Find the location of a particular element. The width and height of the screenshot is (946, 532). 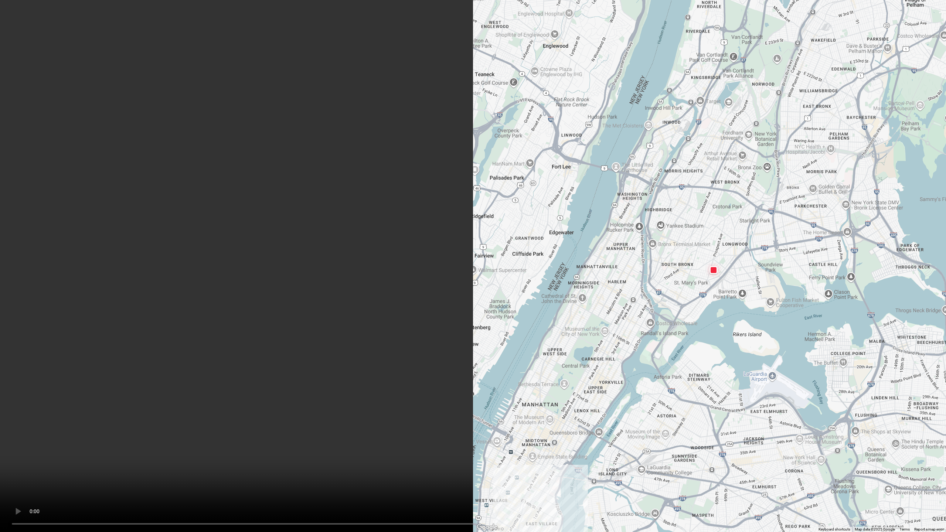

span: Map data ©2025 Google is located at coordinates (875, 529).